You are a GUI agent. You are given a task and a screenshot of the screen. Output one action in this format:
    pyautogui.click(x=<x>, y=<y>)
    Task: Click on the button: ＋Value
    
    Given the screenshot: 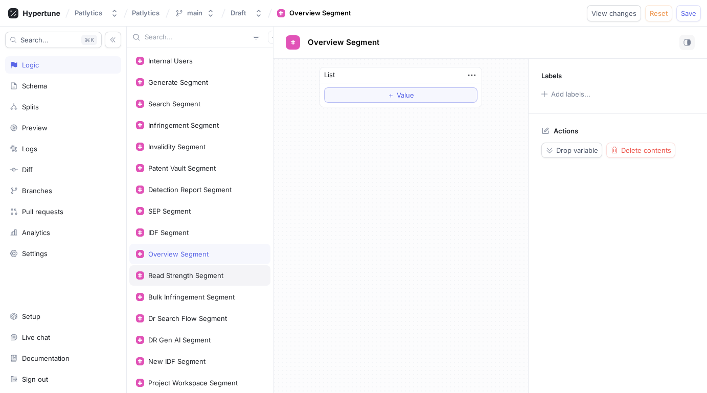 What is the action you would take?
    pyautogui.click(x=401, y=95)
    